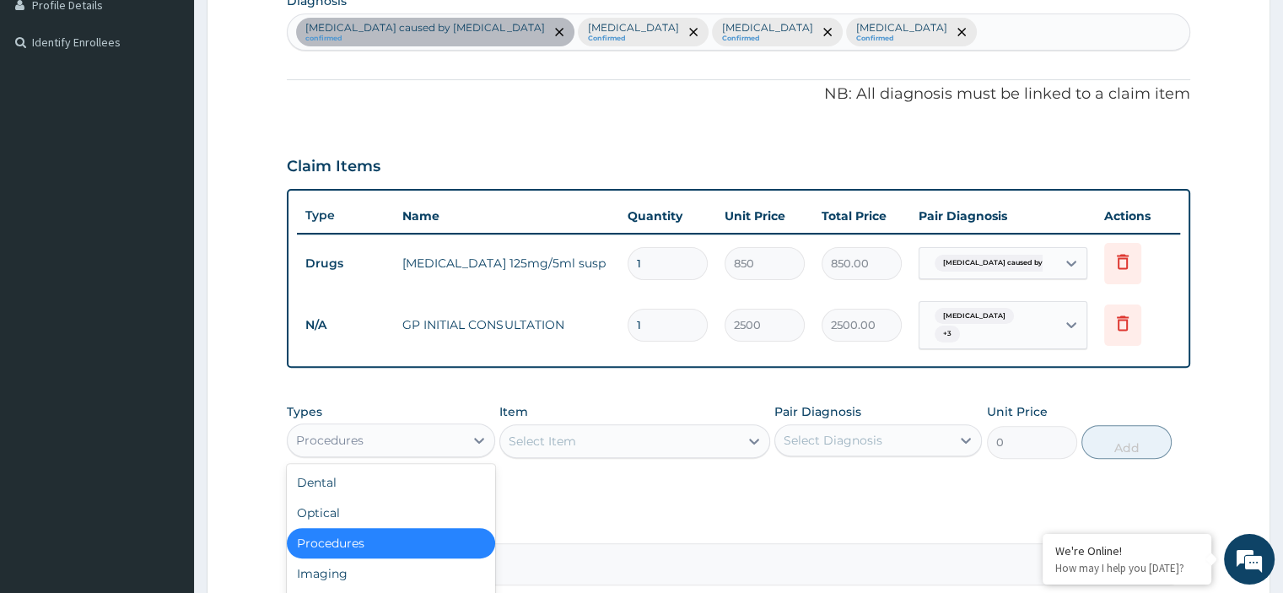 The height and width of the screenshot is (593, 1283). Describe the element at coordinates (861, 216) in the screenshot. I see `th: Total Price` at that location.